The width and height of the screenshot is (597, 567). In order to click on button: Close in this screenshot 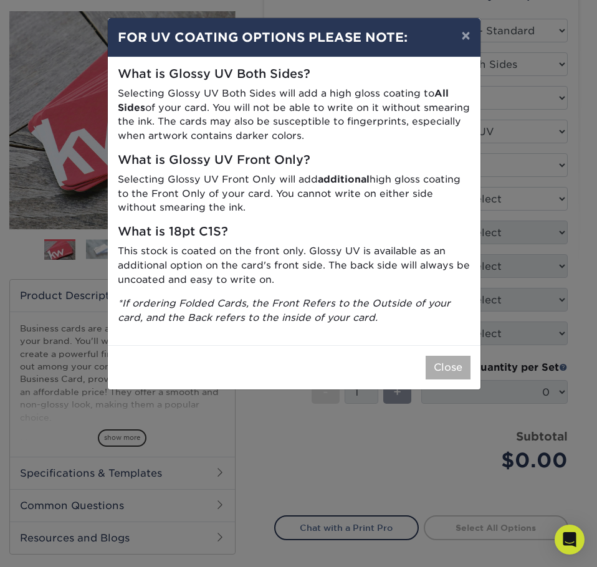, I will do `click(448, 368)`.